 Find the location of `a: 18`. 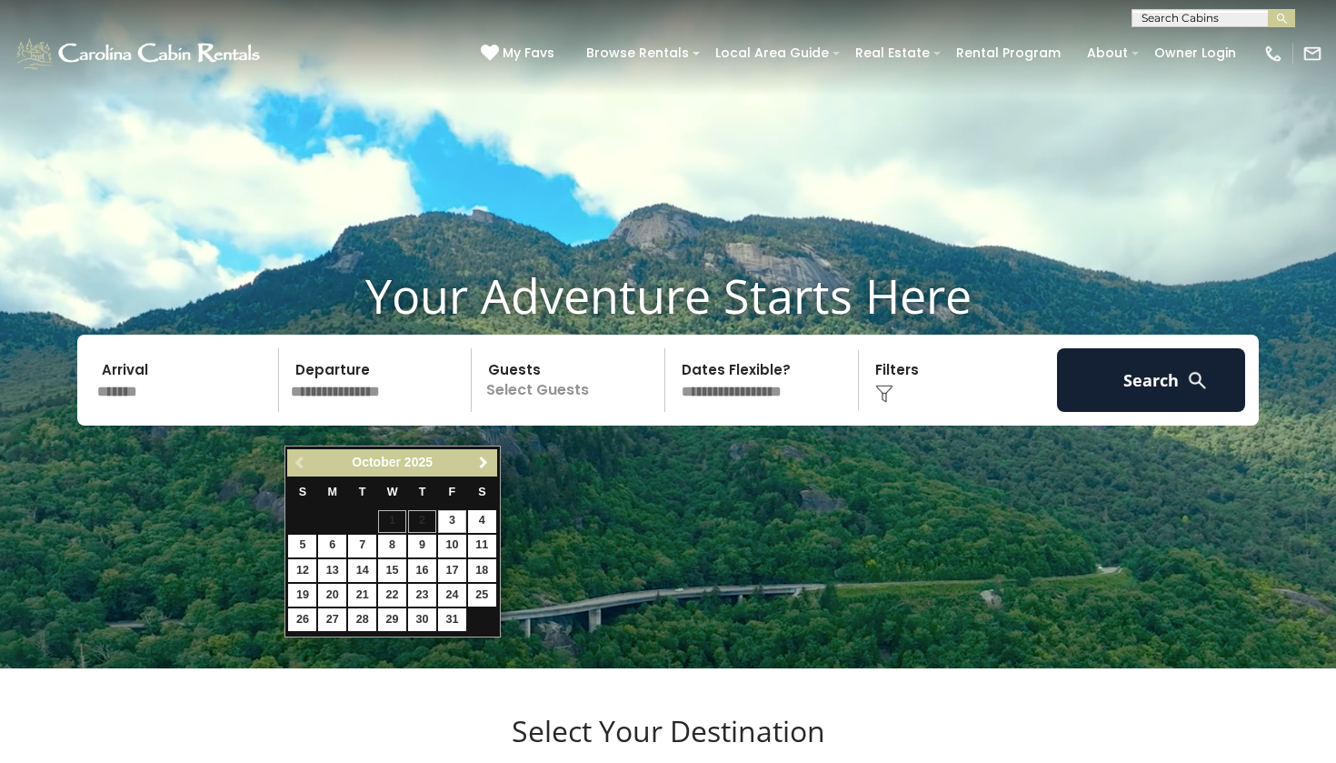

a: 18 is located at coordinates (482, 570).